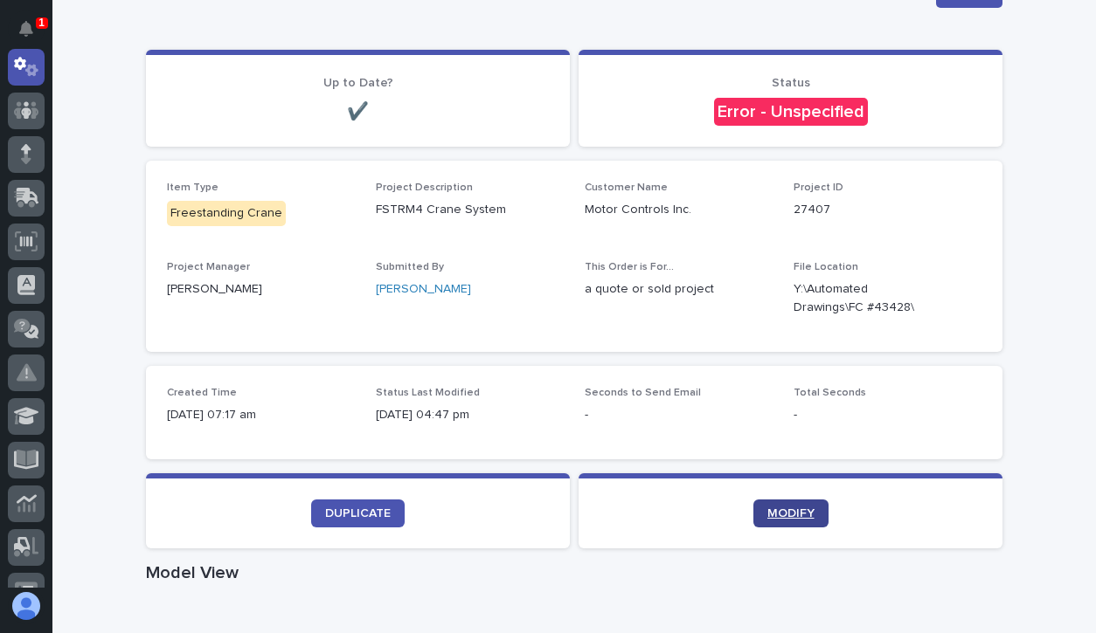 This screenshot has height=633, width=1096. I want to click on button: Notifications, so click(26, 29).